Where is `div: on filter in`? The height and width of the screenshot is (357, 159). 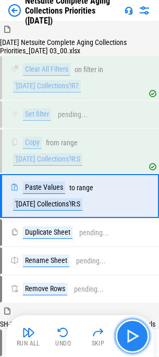 div: on filter in is located at coordinates (89, 69).